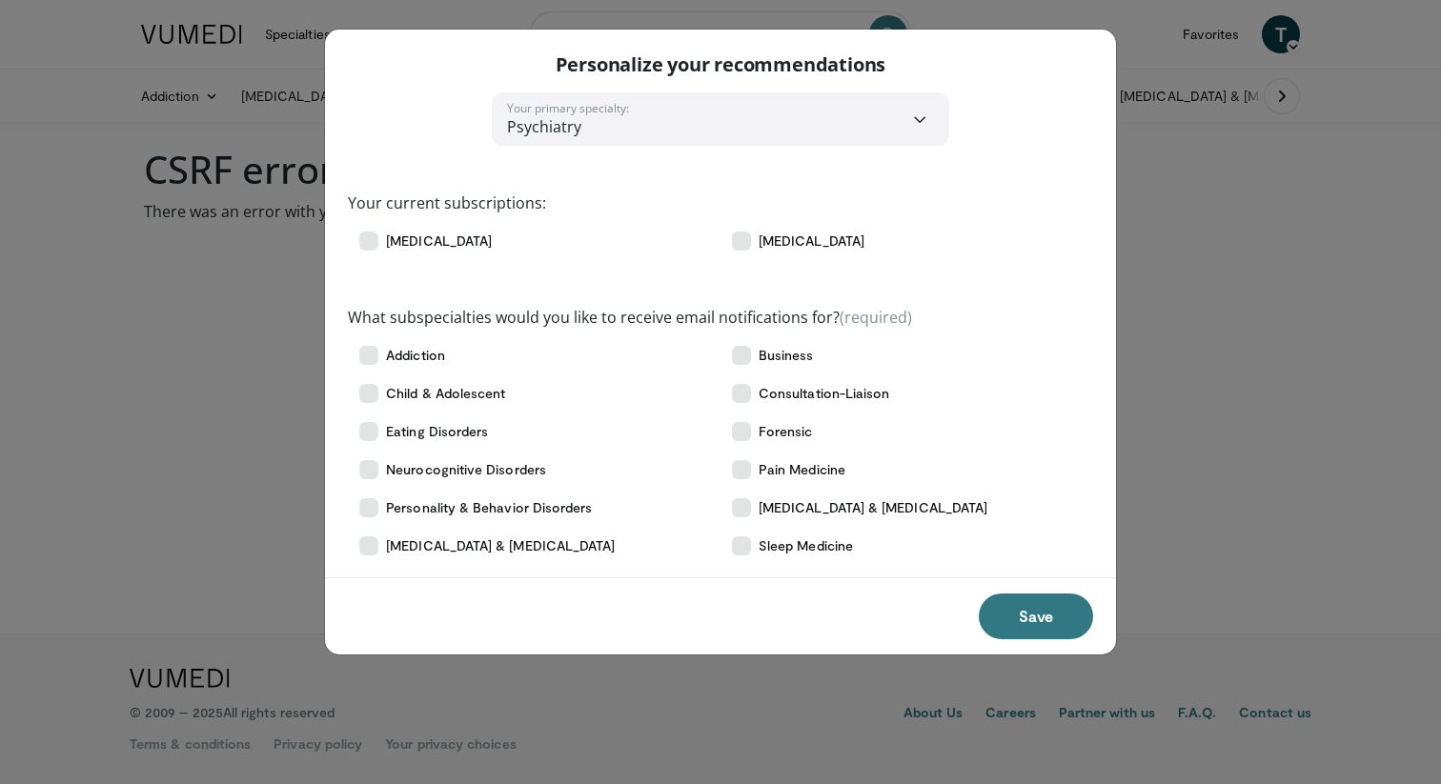 The width and height of the screenshot is (1441, 784). I want to click on span: (required), so click(876, 317).